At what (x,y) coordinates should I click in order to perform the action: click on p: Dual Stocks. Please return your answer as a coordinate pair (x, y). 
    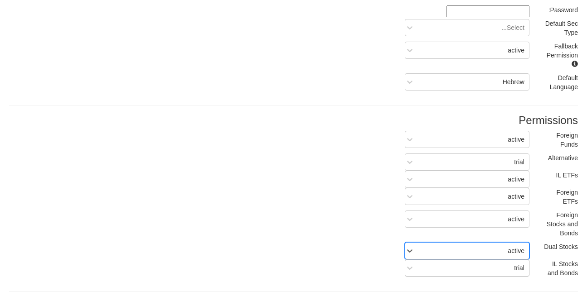
    Looking at the image, I should click on (560, 247).